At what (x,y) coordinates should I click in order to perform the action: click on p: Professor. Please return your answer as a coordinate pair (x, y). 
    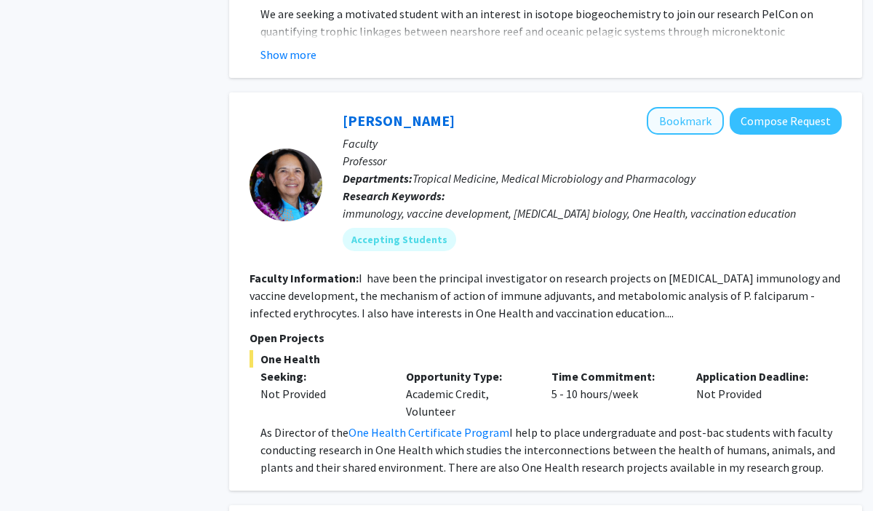
    Looking at the image, I should click on (592, 161).